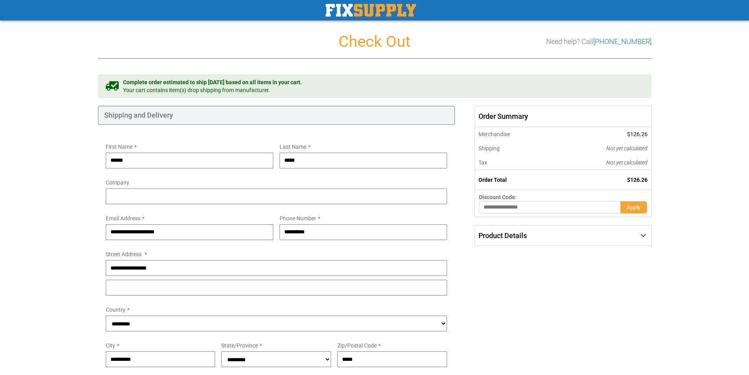 This screenshot has height=375, width=749. I want to click on span: Product Details, so click(503, 235).